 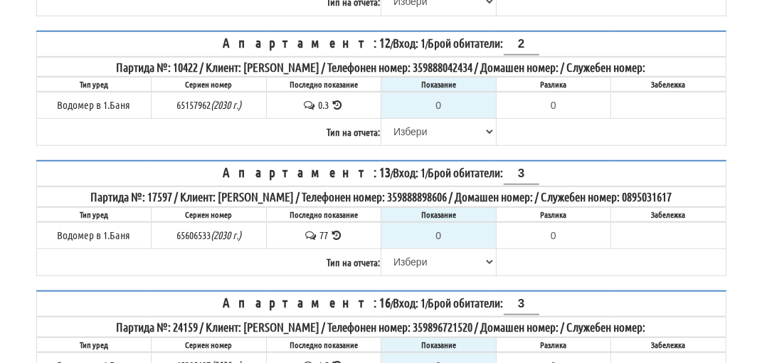 I want to click on span: 77, so click(x=324, y=235).